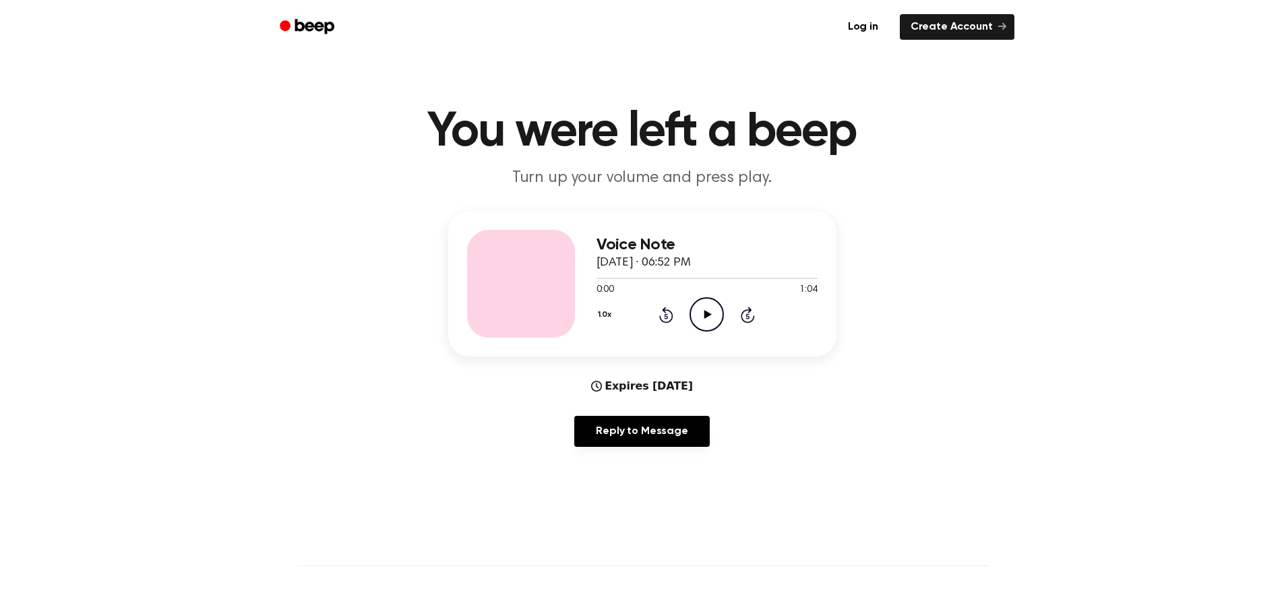  What do you see at coordinates (606, 315) in the screenshot?
I see `button: 1.0x` at bounding box center [606, 315].